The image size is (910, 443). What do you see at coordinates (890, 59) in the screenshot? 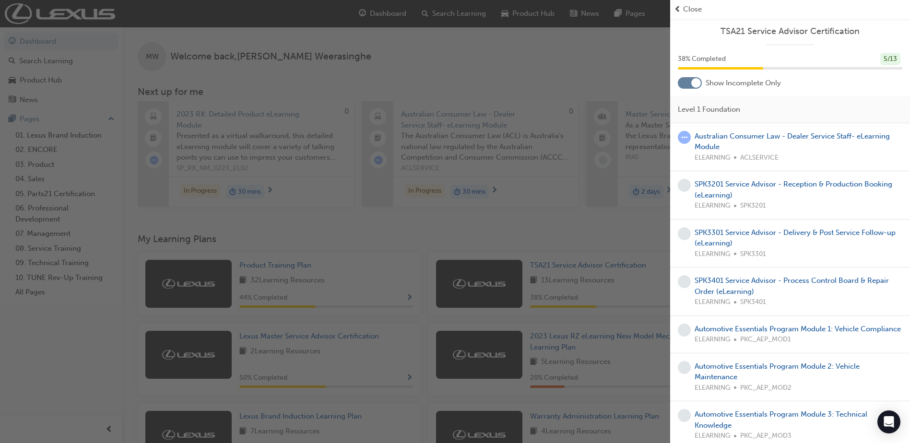
I see `div: 5 / 13` at bounding box center [890, 59].